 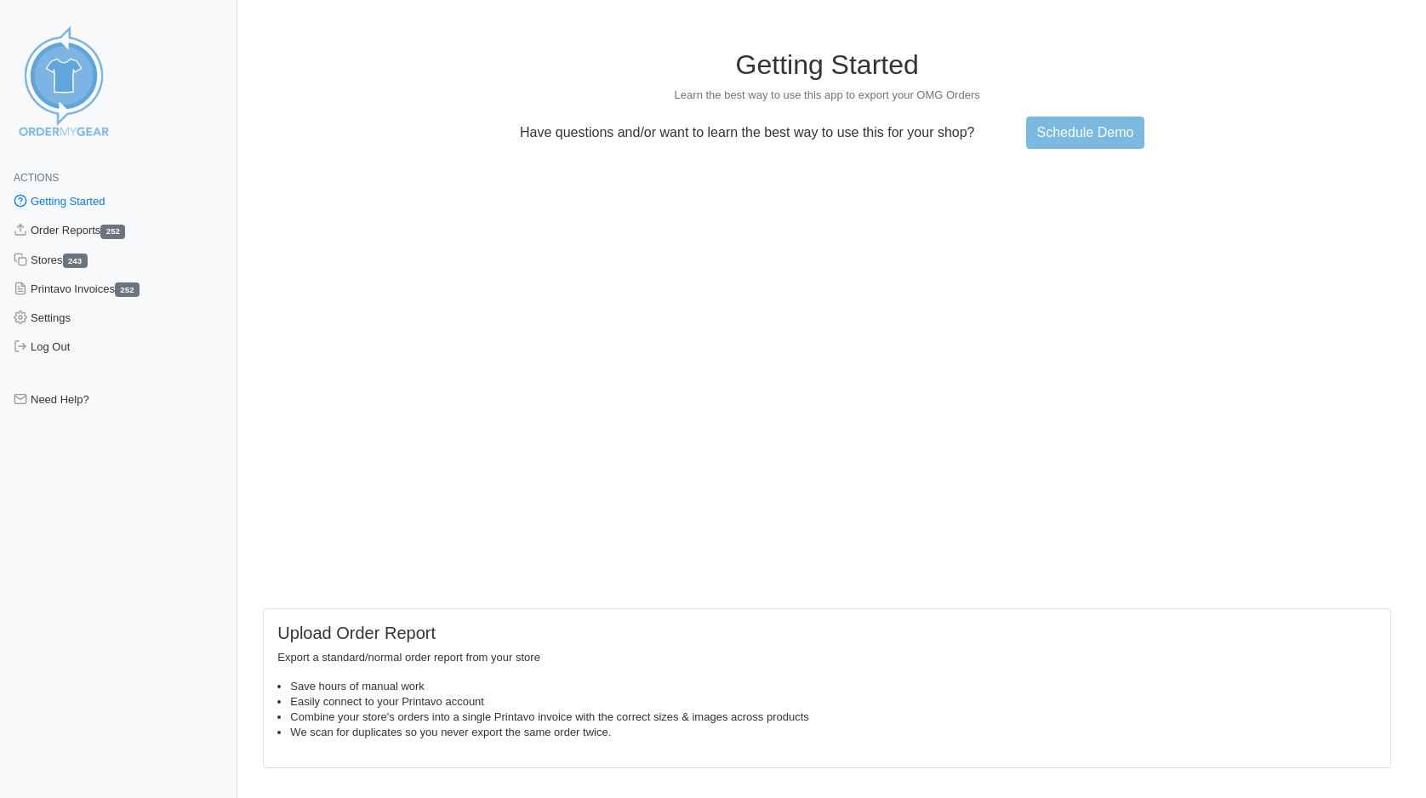 I want to click on li: Combine your store's orders into a single Printavo invoice with the correct sizes & images across..., so click(x=833, y=717).